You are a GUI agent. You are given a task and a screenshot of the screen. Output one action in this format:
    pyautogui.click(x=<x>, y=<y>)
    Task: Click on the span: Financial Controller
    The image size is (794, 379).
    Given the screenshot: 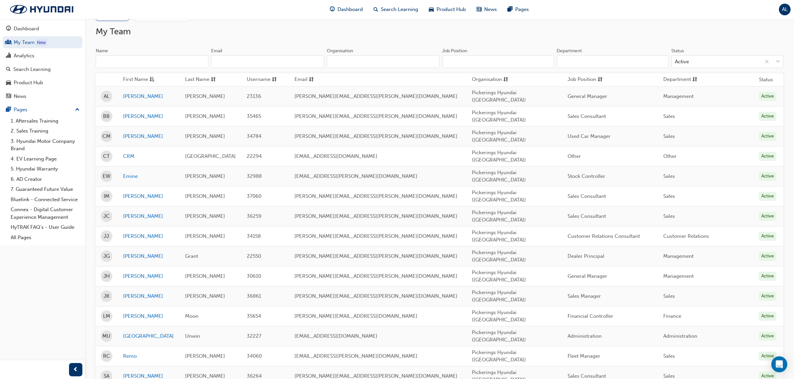 What is the action you would take?
    pyautogui.click(x=590, y=316)
    